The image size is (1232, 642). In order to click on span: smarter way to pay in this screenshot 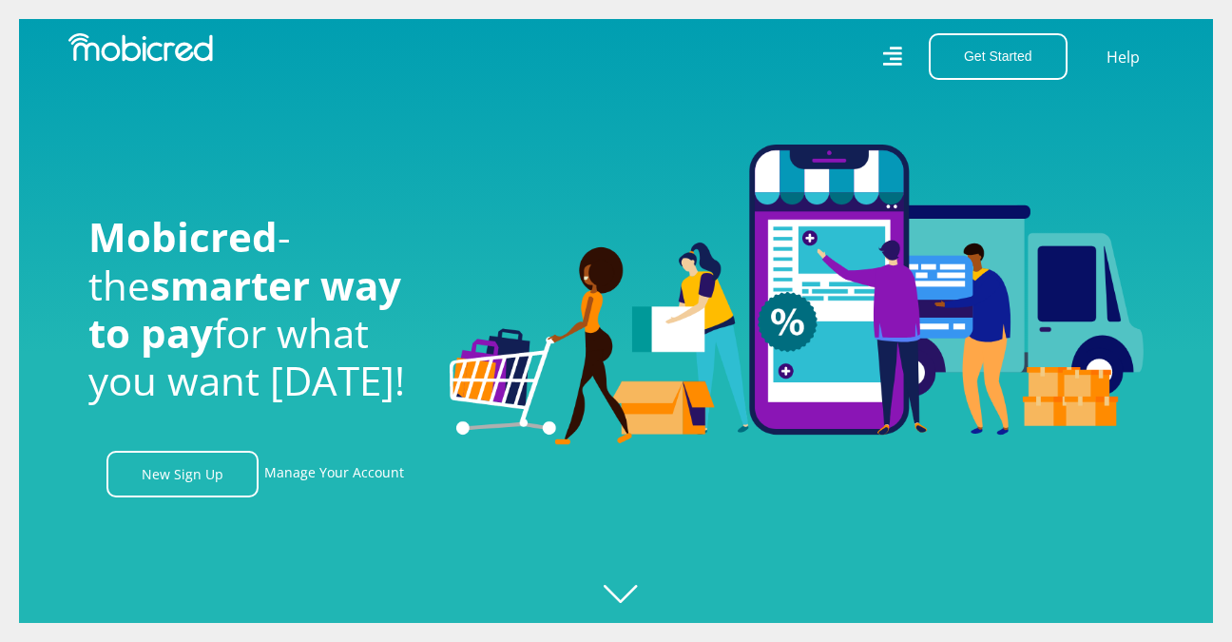, I will do `click(244, 308)`.